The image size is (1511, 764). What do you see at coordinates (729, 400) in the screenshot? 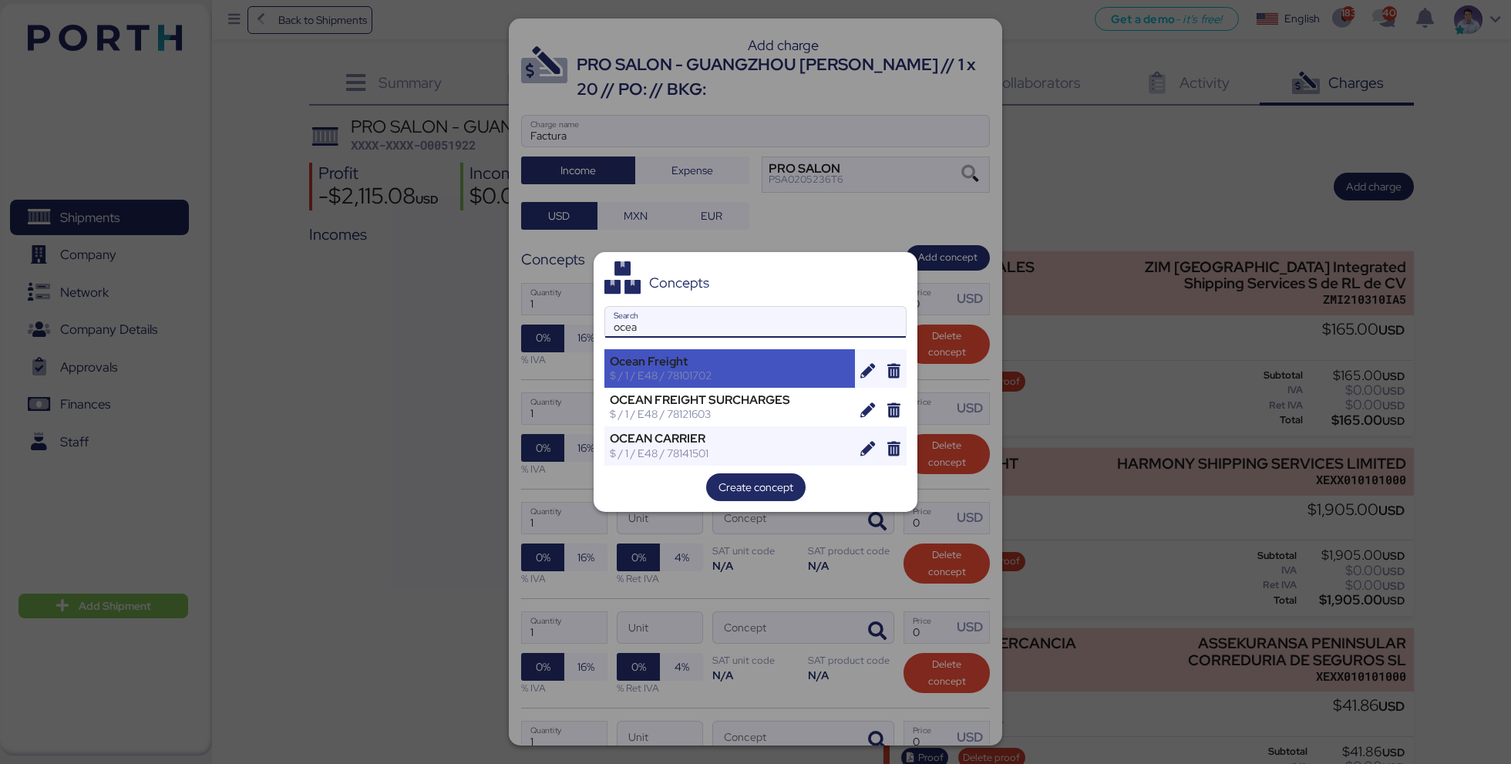
I see `div: OCEAN FREIGHT SURCHARGES` at bounding box center [729, 400].